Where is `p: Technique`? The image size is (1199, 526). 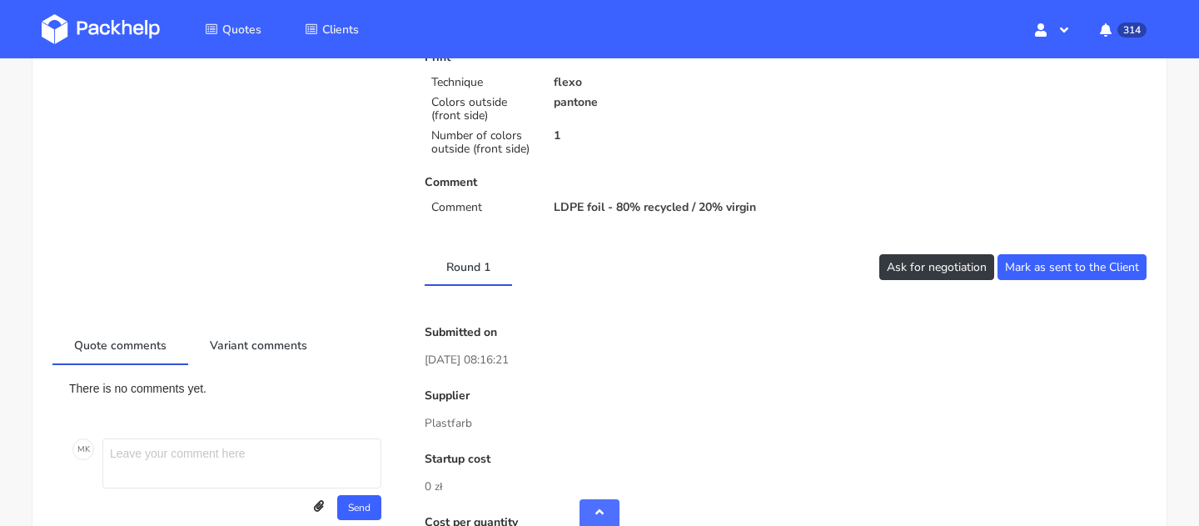 p: Technique is located at coordinates (482, 82).